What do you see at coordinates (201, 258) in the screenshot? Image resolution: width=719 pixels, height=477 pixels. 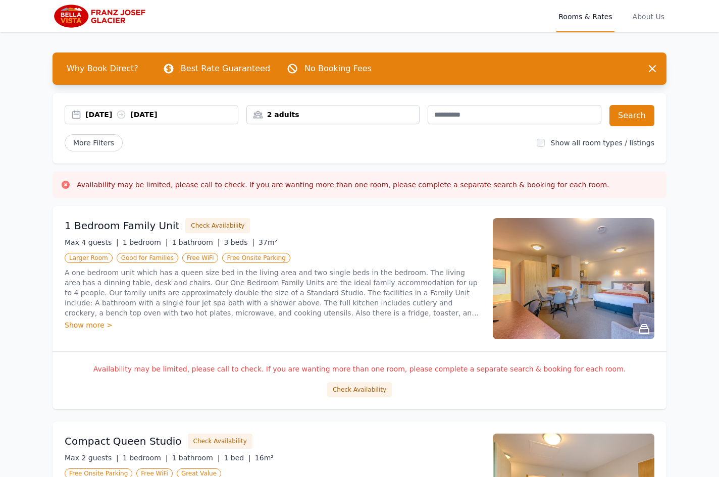 I see `span: Free WiFi` at bounding box center [201, 258].